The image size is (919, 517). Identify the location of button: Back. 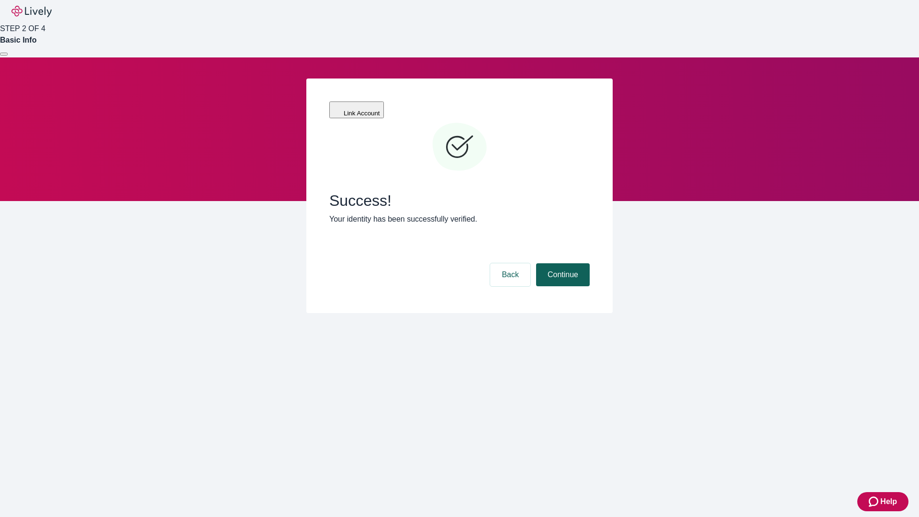
(510, 275).